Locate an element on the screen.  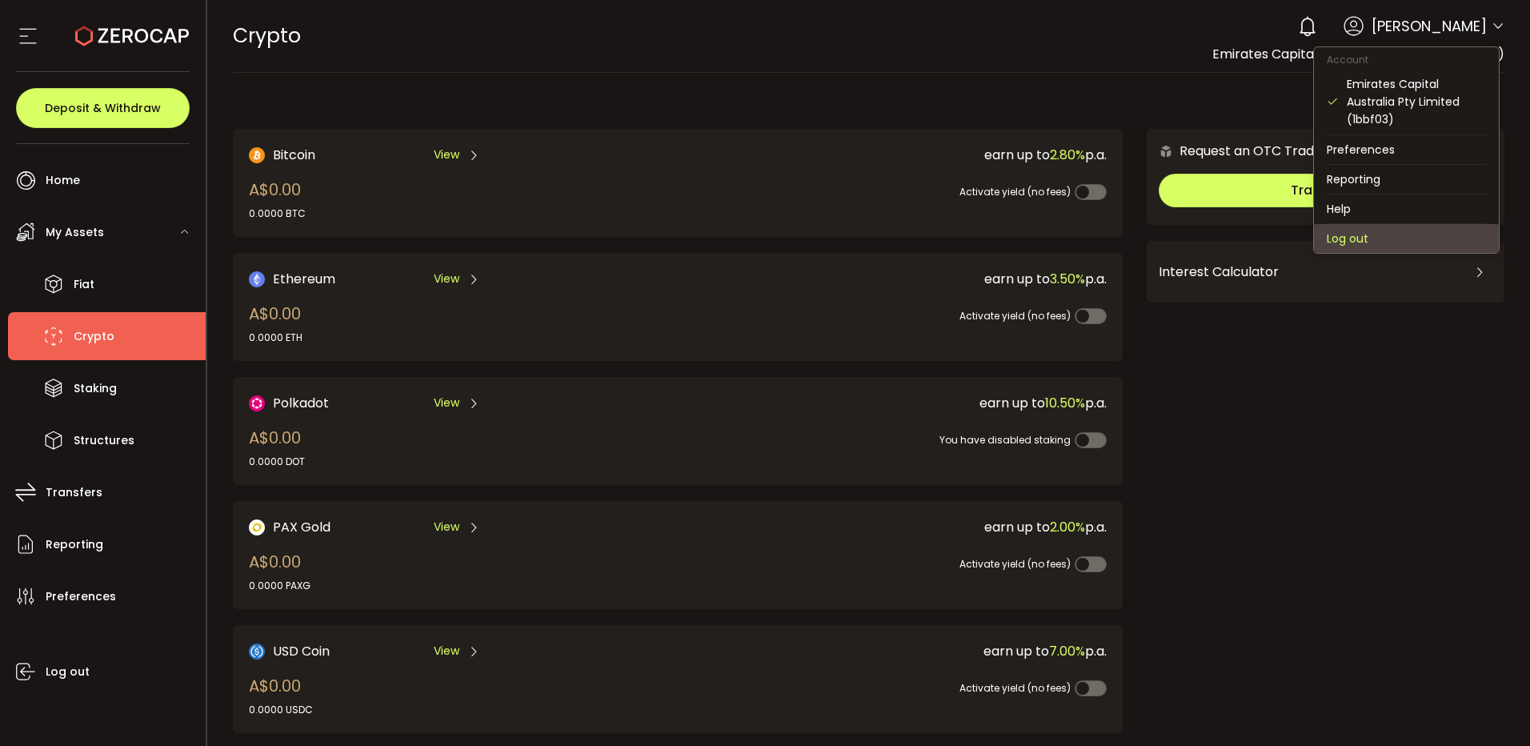
li: Preferences is located at coordinates (1406, 150).